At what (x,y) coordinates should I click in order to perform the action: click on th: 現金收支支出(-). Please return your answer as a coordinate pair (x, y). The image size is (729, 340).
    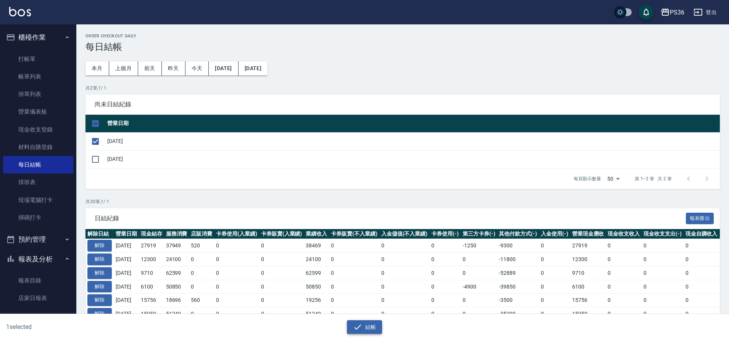
    Looking at the image, I should click on (662, 234).